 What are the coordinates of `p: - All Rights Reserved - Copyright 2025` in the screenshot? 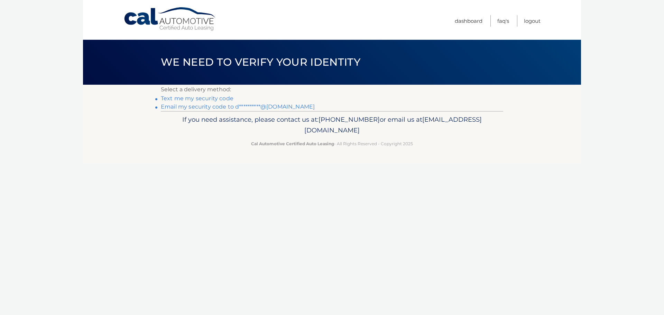 It's located at (332, 144).